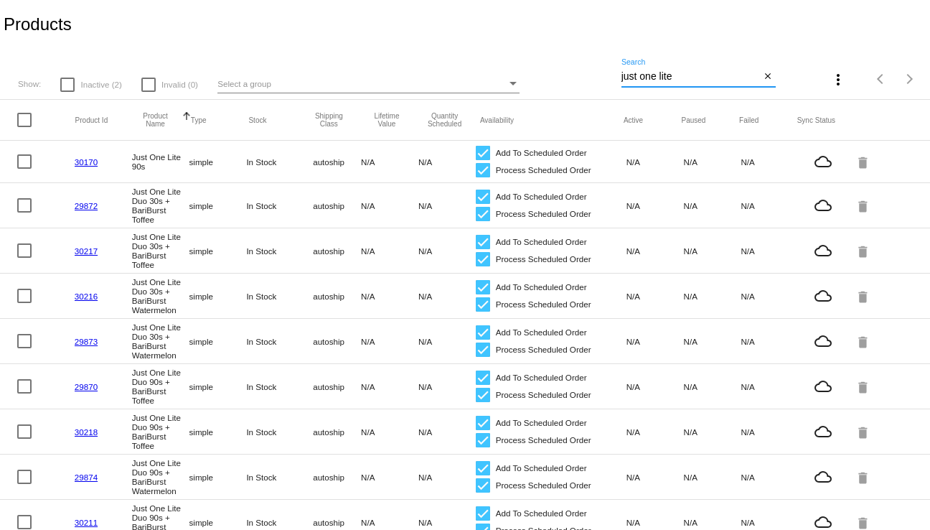 Image resolution: width=930 pixels, height=530 pixels. Describe the element at coordinates (86, 296) in the screenshot. I see `a: 30216` at that location.